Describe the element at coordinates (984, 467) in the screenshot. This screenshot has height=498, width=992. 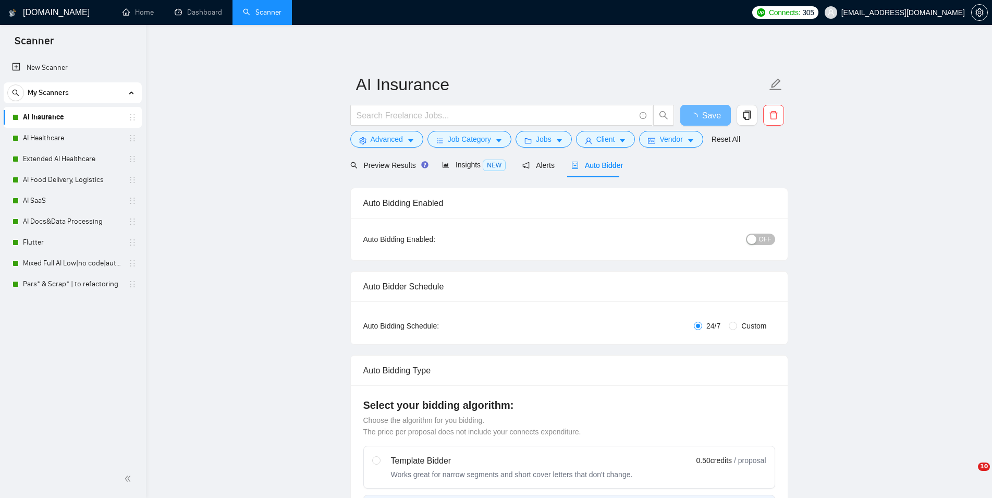
I see `span: 10` at that location.